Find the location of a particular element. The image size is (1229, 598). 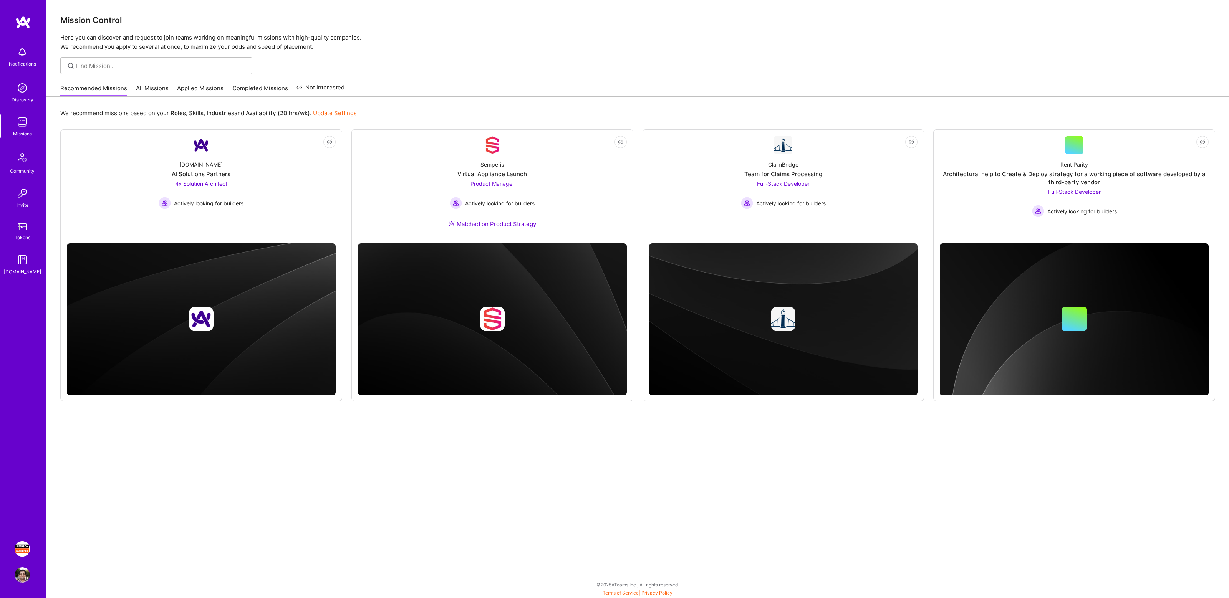

div: Rent Parity is located at coordinates (1074, 164).